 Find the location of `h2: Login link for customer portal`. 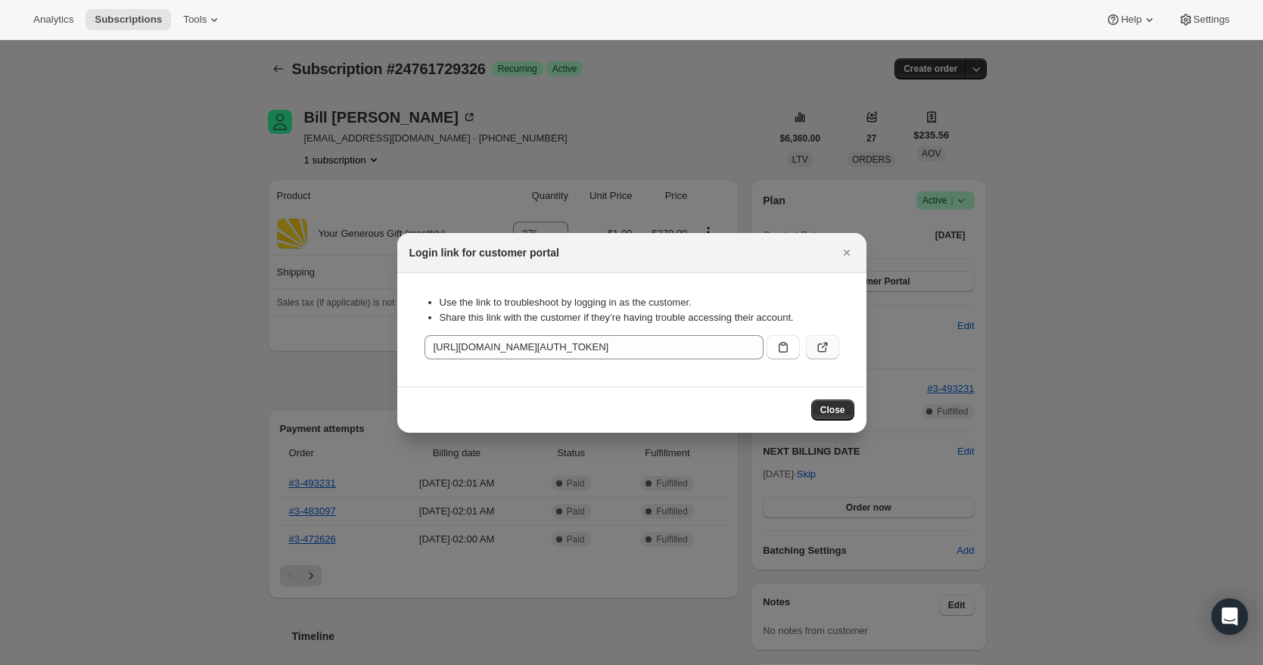

h2: Login link for customer portal is located at coordinates (484, 253).